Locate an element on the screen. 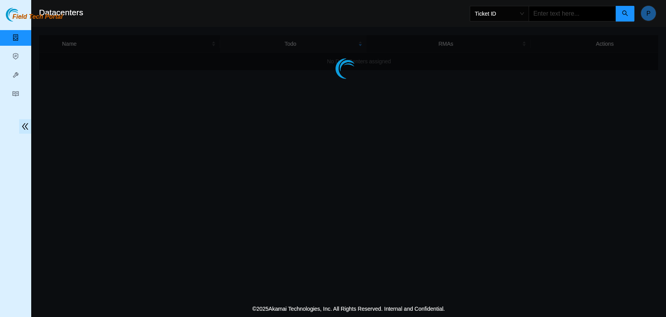  footer: © 2025 Akamai Technologies, Inc. All Rights Reserved. Internal and Confidential. is located at coordinates (349, 308).